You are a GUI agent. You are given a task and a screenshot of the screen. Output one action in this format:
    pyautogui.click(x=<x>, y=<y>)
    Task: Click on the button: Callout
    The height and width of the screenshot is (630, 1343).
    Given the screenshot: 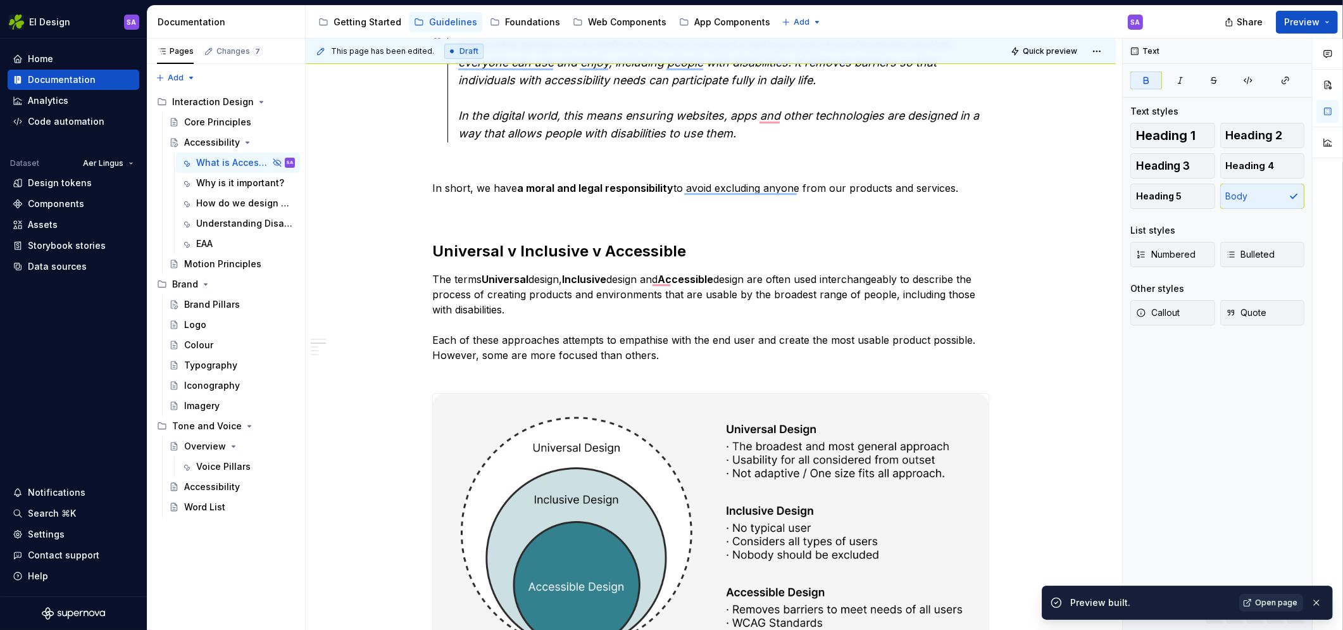 What is the action you would take?
    pyautogui.click(x=1173, y=313)
    